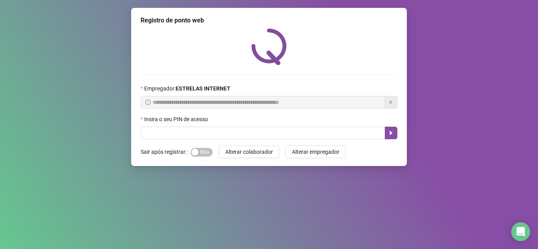 This screenshot has height=249, width=538. What do you see at coordinates (269, 46) in the screenshot?
I see `img: QRPoint` at bounding box center [269, 46].